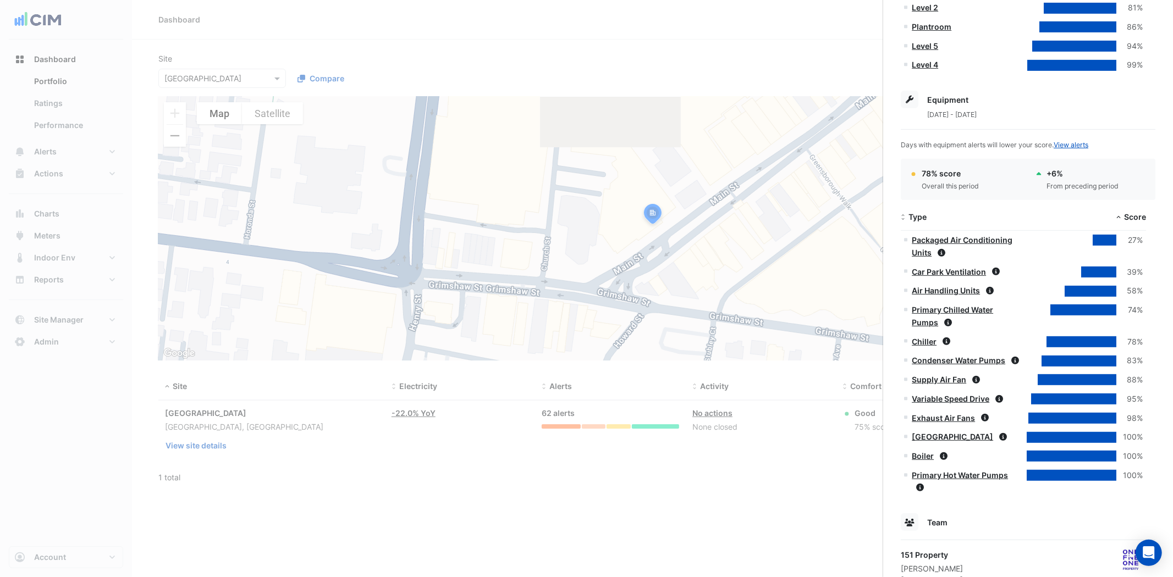 This screenshot has width=1173, height=577. I want to click on div: From preceding period, so click(1082, 186).